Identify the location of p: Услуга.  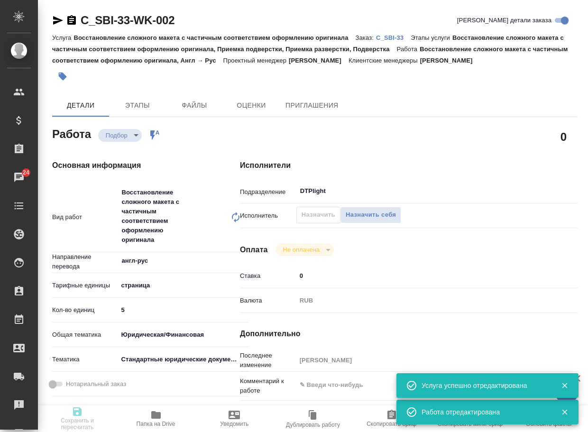
(63, 37).